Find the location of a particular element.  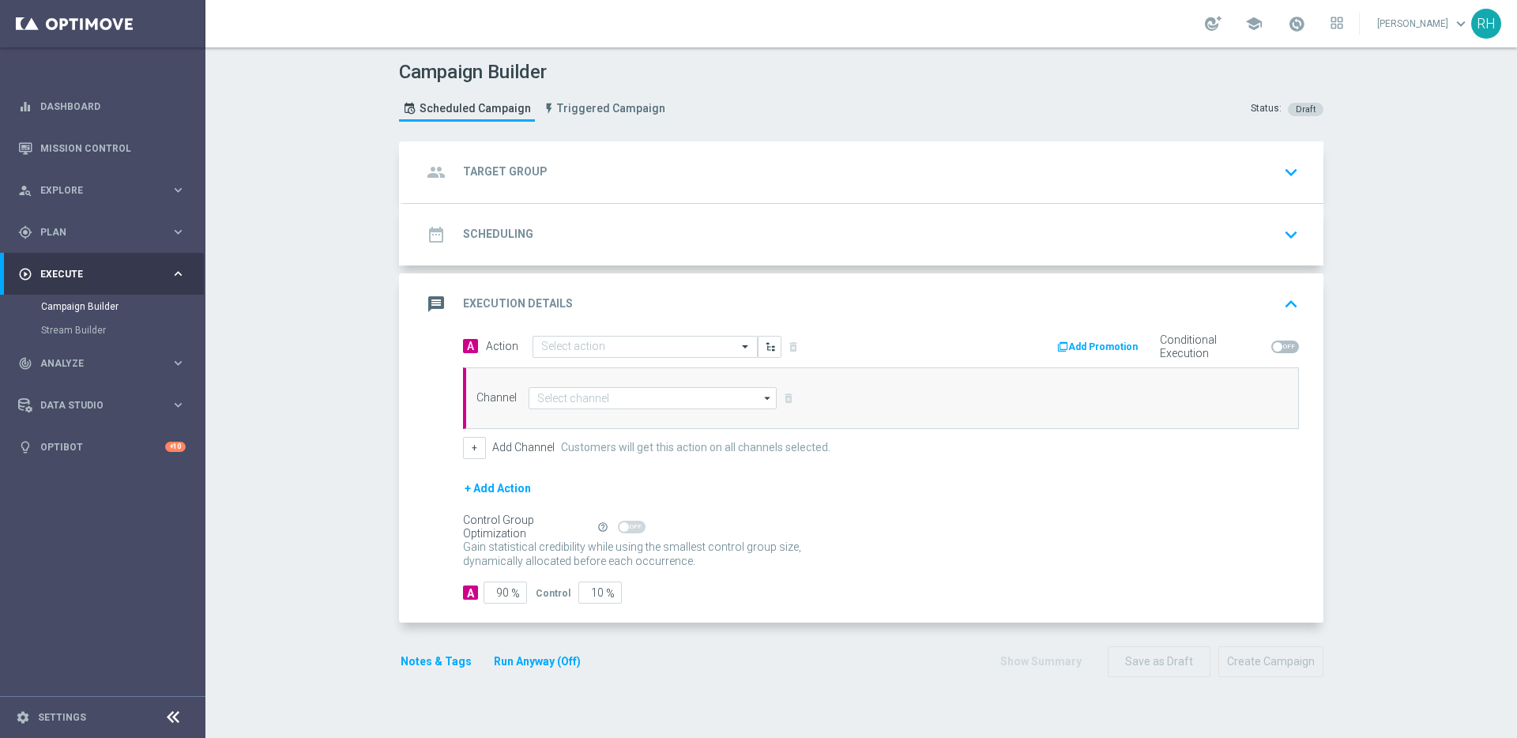

button: person_search Explore keyboard_arrow_right is located at coordinates (102, 190).